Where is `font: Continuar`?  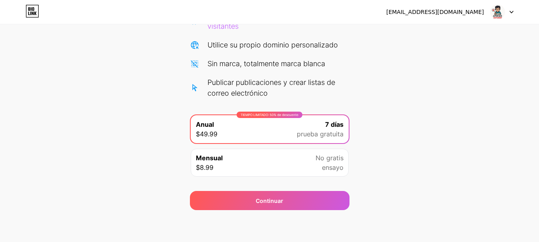
font: Continuar is located at coordinates (269, 201).